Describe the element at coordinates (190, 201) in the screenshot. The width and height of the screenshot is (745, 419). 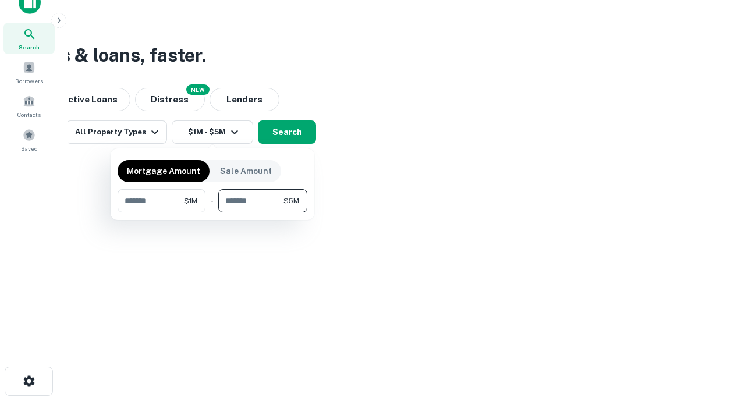
I see `span: $1M` at that location.